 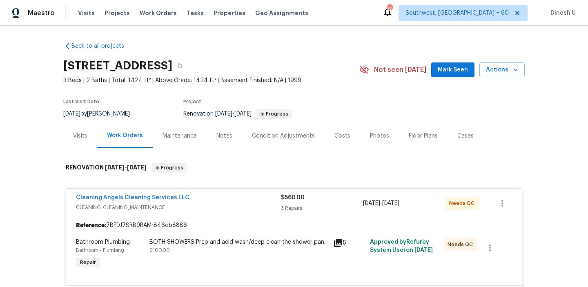 I want to click on div: Photos, so click(x=379, y=136).